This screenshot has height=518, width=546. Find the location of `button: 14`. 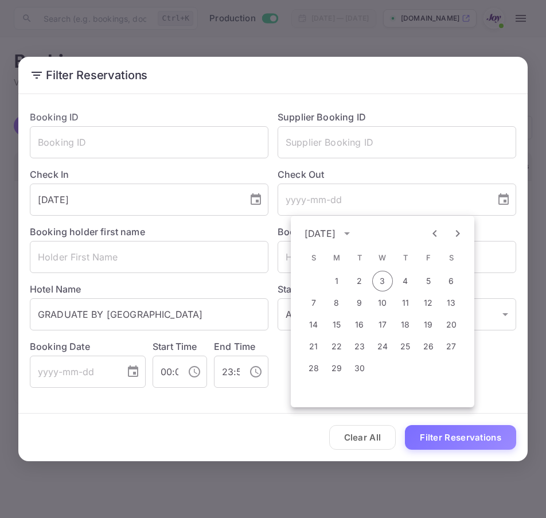

button: 14 is located at coordinates (314, 325).